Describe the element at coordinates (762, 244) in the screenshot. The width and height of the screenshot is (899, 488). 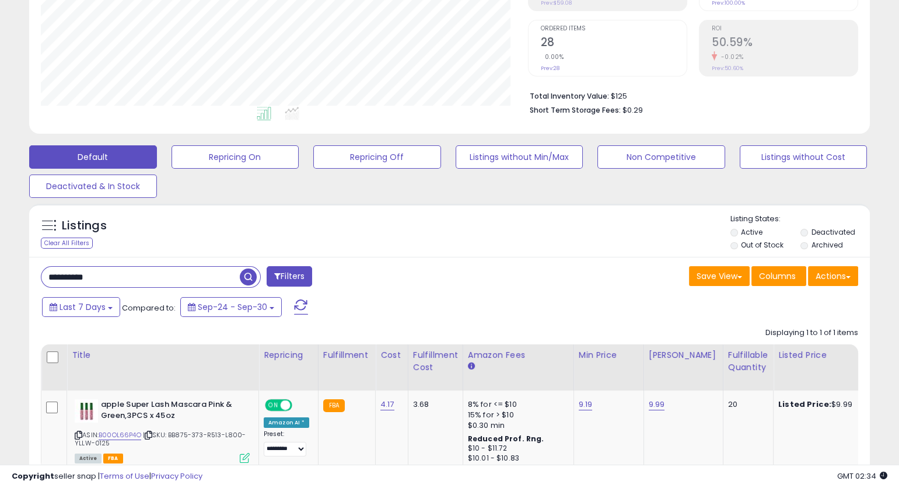
I see `label: Out of Stock` at that location.